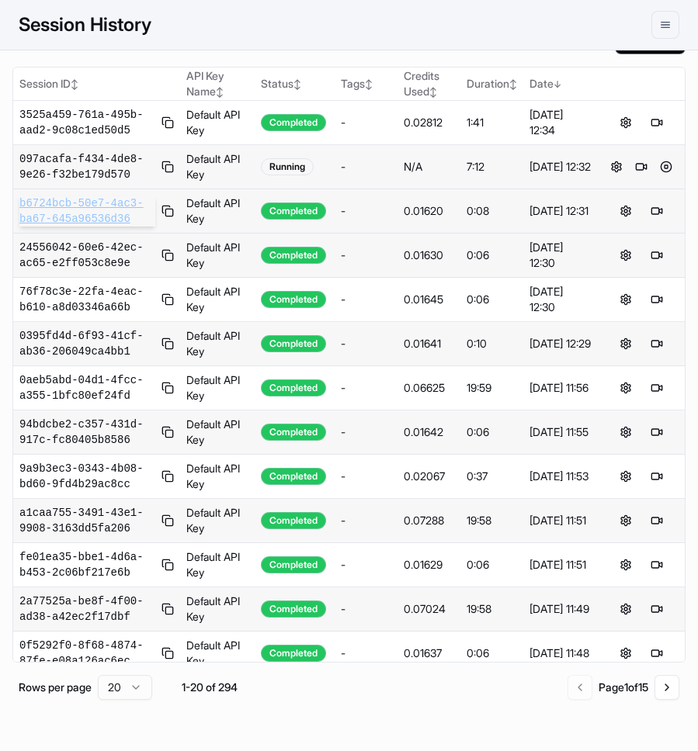 The height and width of the screenshot is (751, 698). Describe the element at coordinates (429, 123) in the screenshot. I see `div: 0.02812` at that location.